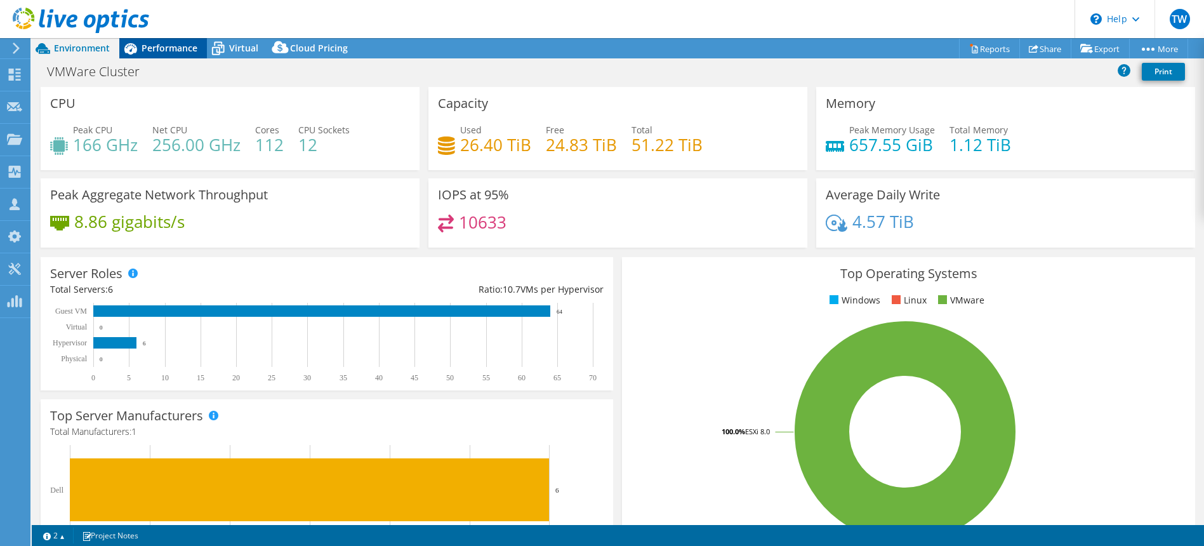 Image resolution: width=1204 pixels, height=546 pixels. What do you see at coordinates (170, 130) in the screenshot?
I see `span: Net CPU` at bounding box center [170, 130].